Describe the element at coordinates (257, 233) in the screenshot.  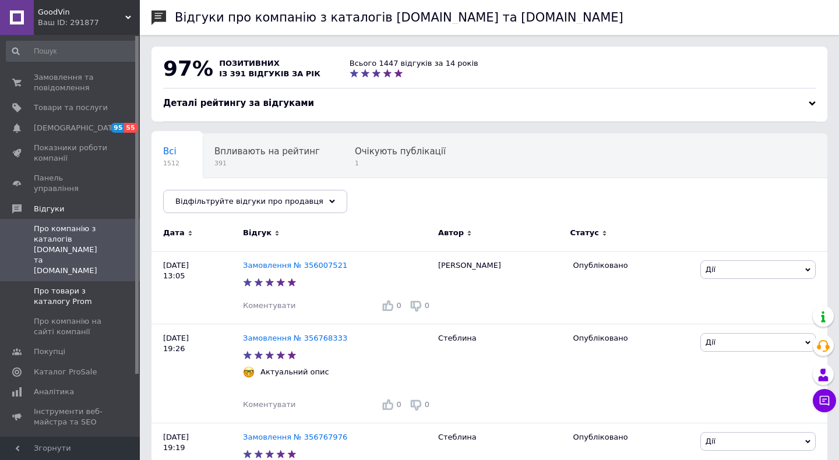
I see `span: Відгук` at that location.